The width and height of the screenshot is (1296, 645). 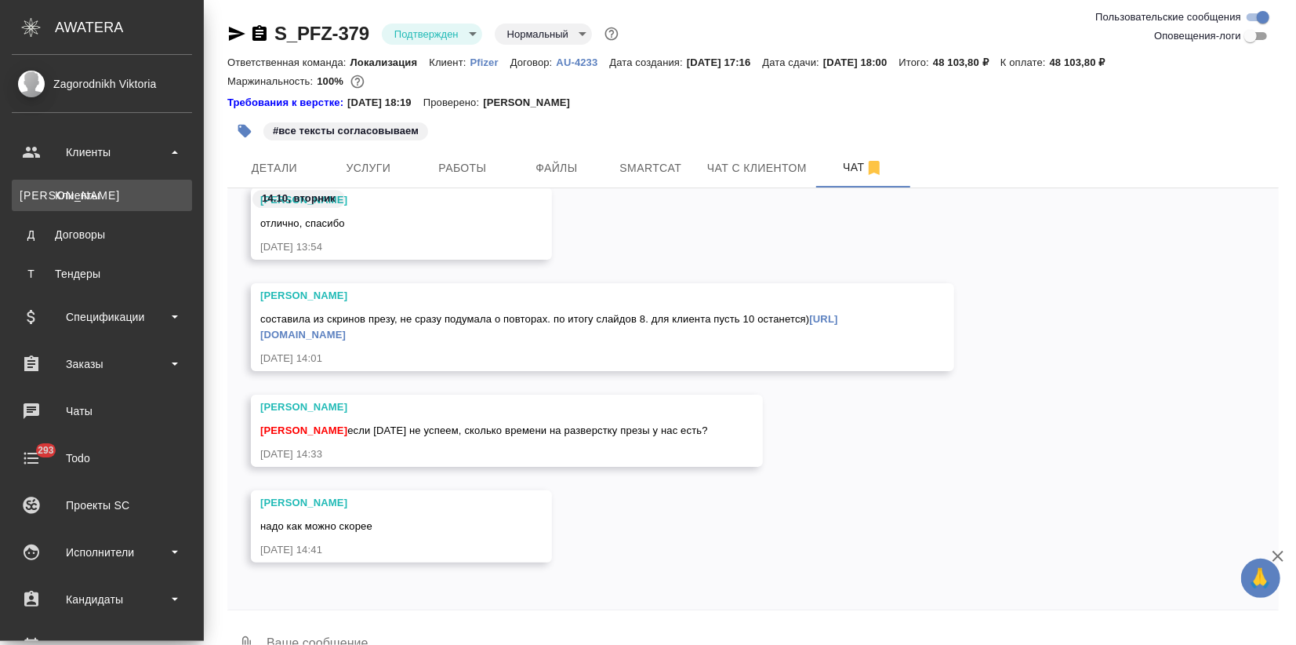 What do you see at coordinates (102, 458) in the screenshot?
I see `div: Todo` at bounding box center [102, 458].